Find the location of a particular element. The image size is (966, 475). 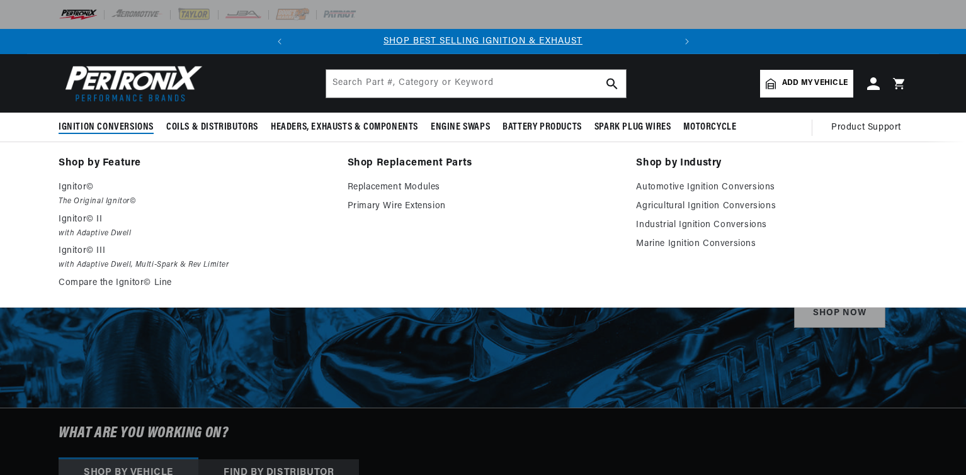

a: Replacement Modules is located at coordinates (483, 188).